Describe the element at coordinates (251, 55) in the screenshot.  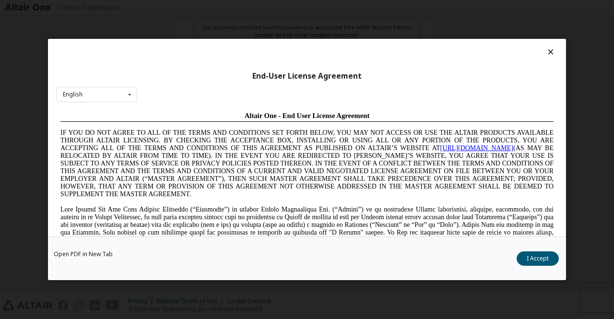
I see `span: IF YOU DO NOT AGREE TO ALL OF THE TERMS AND CONDITIONS SET FORTH BELOW, YOU MAY NOT ACCESS OR USE...` at that location.